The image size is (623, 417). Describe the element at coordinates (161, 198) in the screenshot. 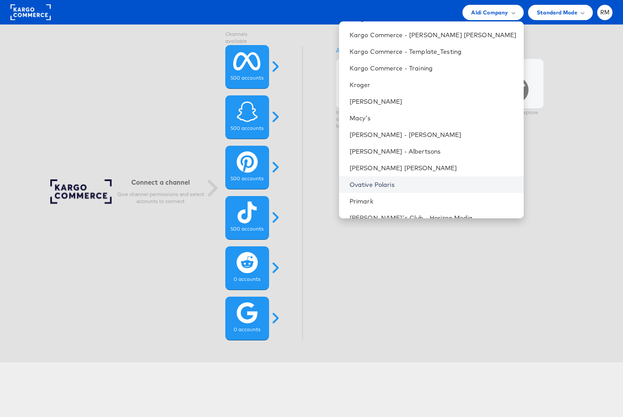

I see `p: Give channel permissions and select accounts to connect` at that location.